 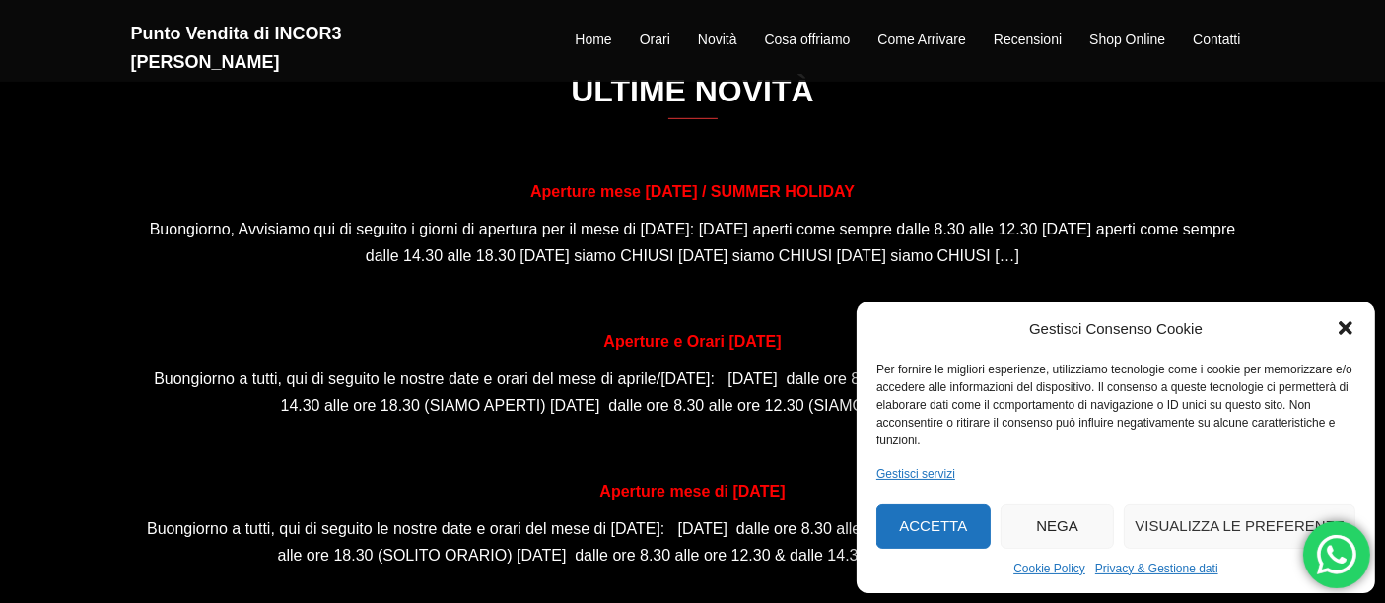 What do you see at coordinates (916, 474) in the screenshot?
I see `a: Gestisci servizi` at bounding box center [916, 474].